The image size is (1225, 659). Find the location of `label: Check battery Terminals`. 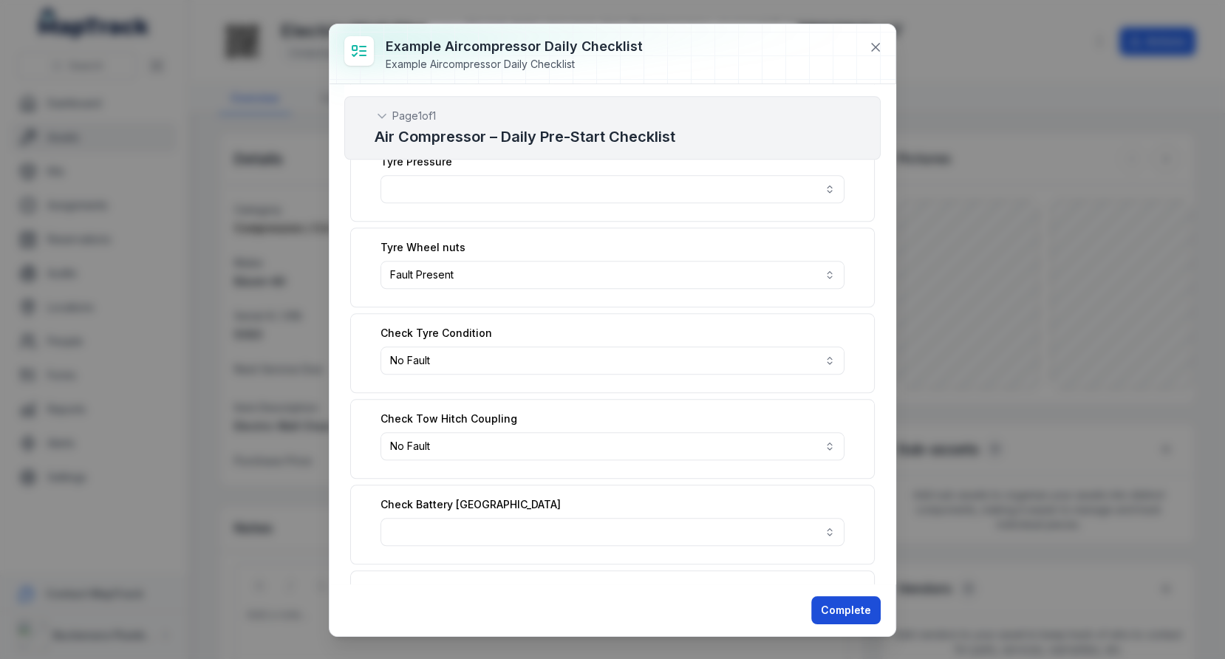

label: Check battery Terminals is located at coordinates (443, 590).